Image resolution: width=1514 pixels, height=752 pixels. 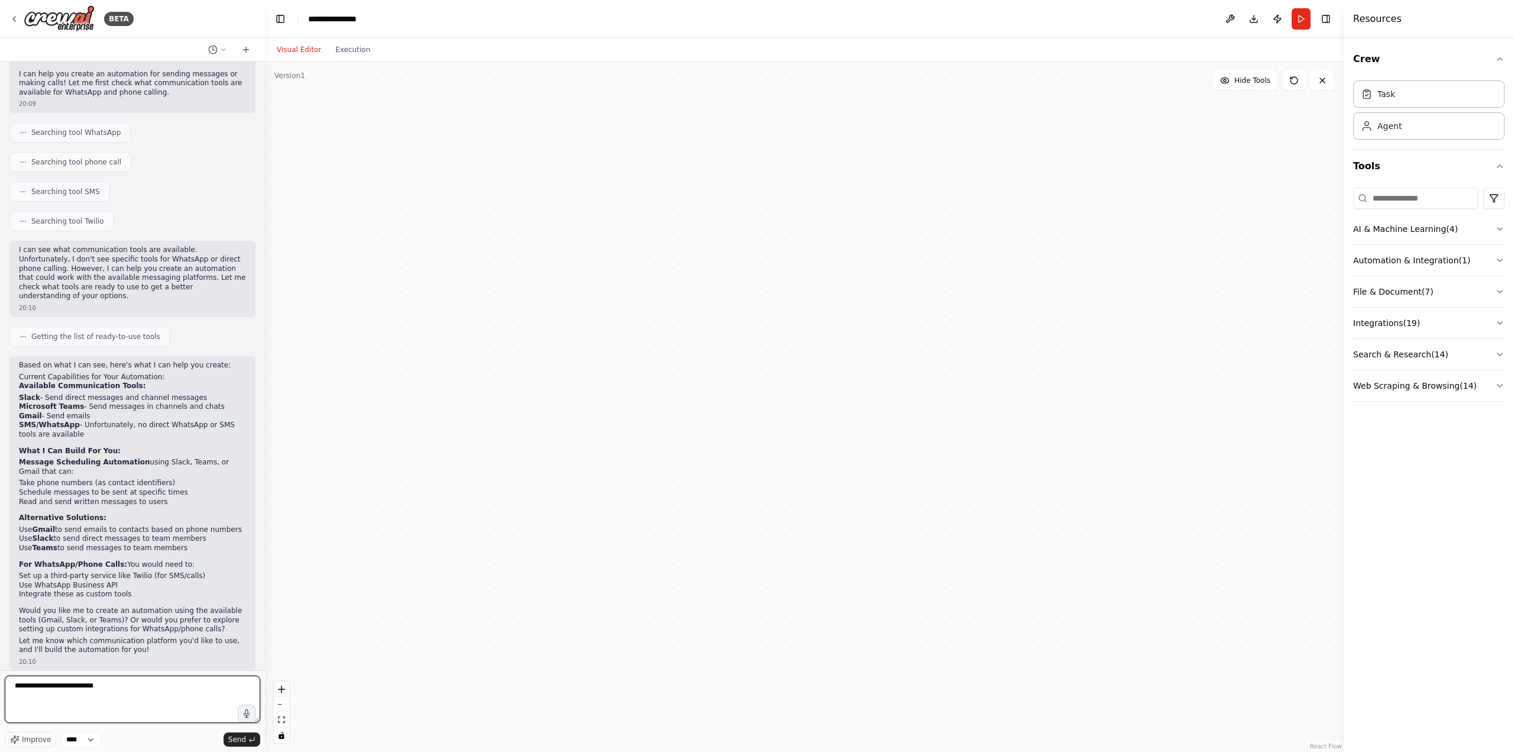 I want to click on button: Improve, so click(x=30, y=739).